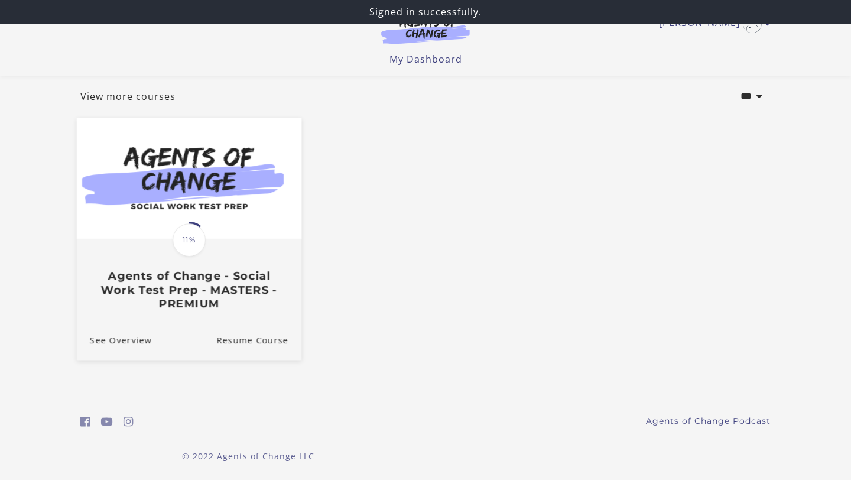 The image size is (851, 480). I want to click on a: Toggle menu, so click(711, 24).